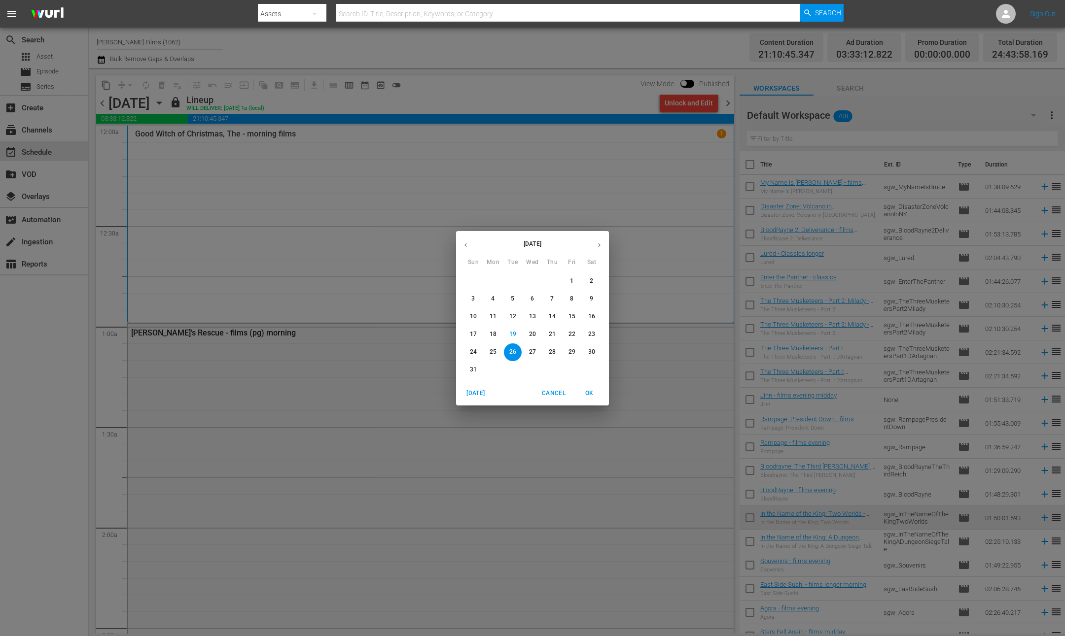 The width and height of the screenshot is (1065, 636). I want to click on button: 28, so click(552, 352).